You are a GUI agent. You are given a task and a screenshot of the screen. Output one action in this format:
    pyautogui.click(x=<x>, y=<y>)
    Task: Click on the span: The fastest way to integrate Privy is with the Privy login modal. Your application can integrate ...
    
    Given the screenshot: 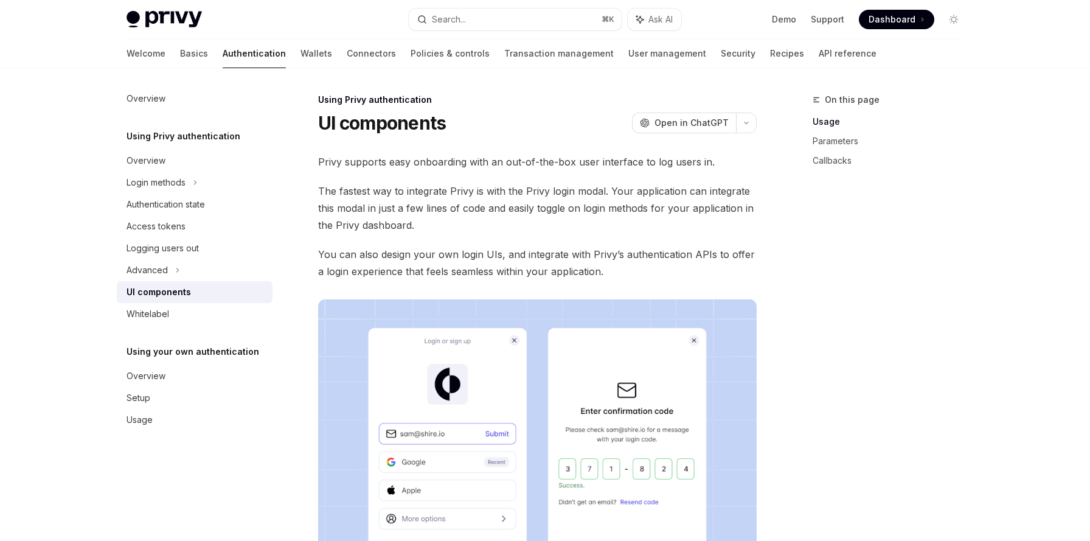 What is the action you would take?
    pyautogui.click(x=537, y=208)
    